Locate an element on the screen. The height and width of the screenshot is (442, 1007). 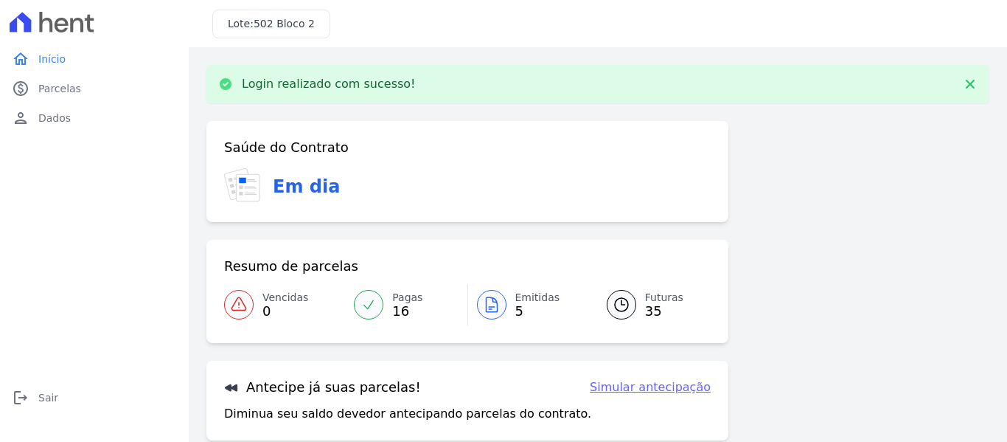
span: Futuras is located at coordinates (664, 297).